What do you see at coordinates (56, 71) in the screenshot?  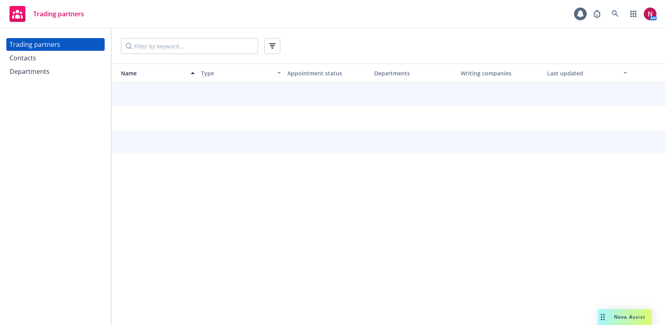 I see `a: Departments` at bounding box center [56, 71].